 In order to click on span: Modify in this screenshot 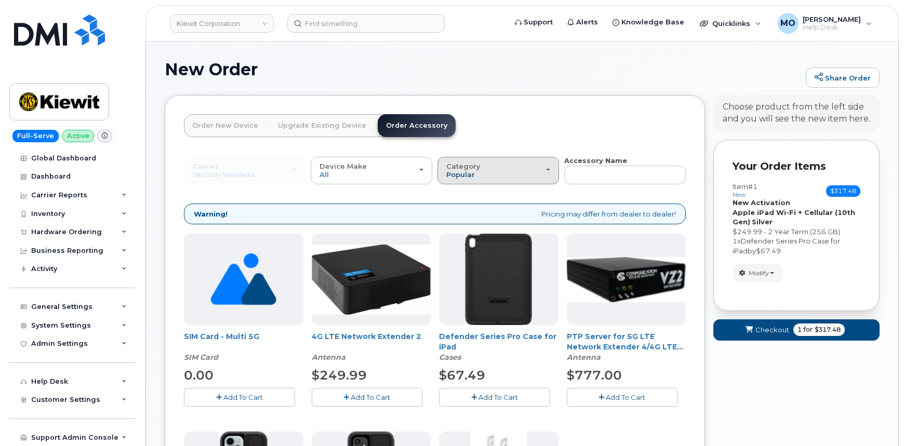, I will do `click(758, 273)`.